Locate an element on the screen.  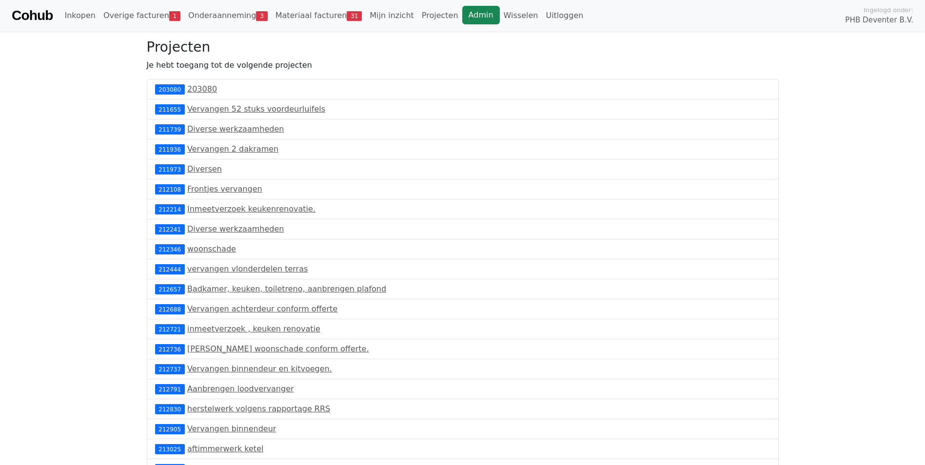
div: 212905 is located at coordinates (170, 429).